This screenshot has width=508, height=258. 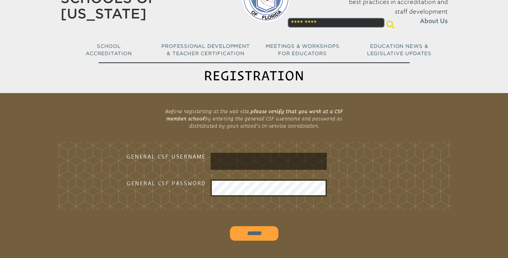 I want to click on span: About Us, so click(x=434, y=21).